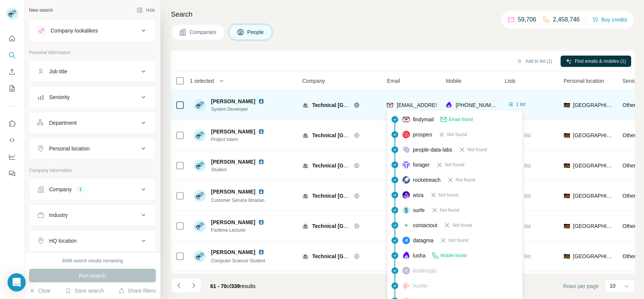  I want to click on span: Customer Service librarian, so click(237, 200).